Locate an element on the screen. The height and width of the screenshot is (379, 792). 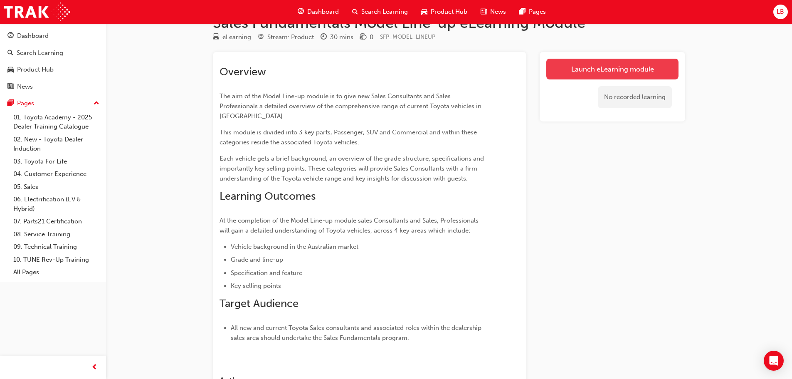
a: pages-iconPages is located at coordinates (532, 12).